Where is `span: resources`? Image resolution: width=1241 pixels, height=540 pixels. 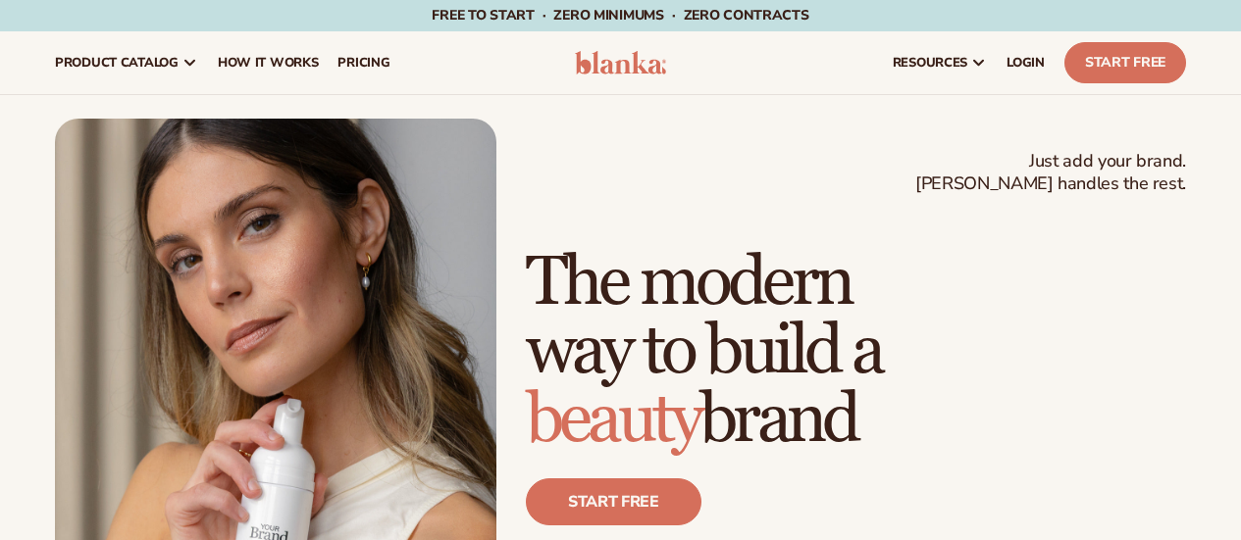
span: resources is located at coordinates (930, 63).